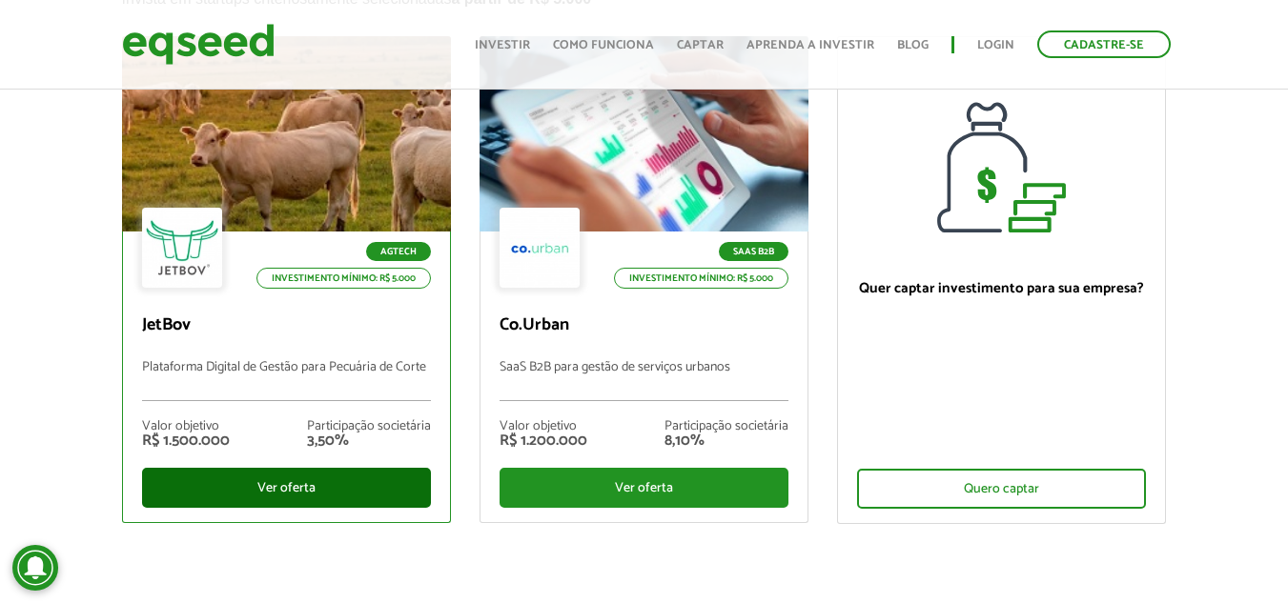  I want to click on img: EqSeed, so click(198, 44).